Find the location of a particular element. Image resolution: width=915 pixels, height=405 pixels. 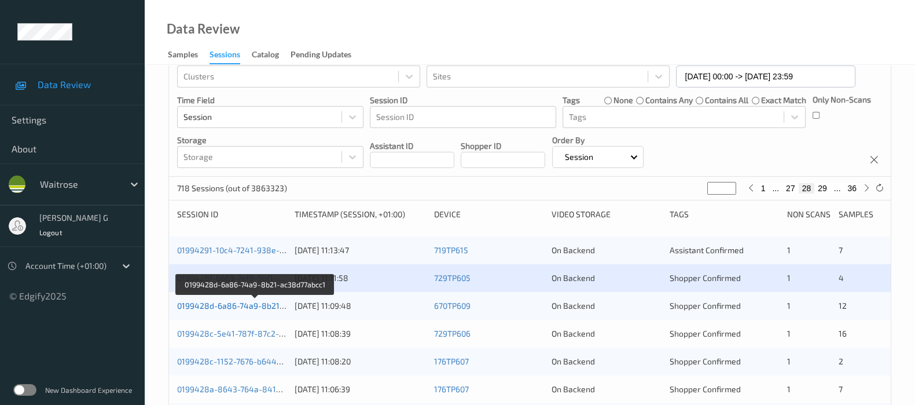

a: Samples is located at coordinates (189, 55).